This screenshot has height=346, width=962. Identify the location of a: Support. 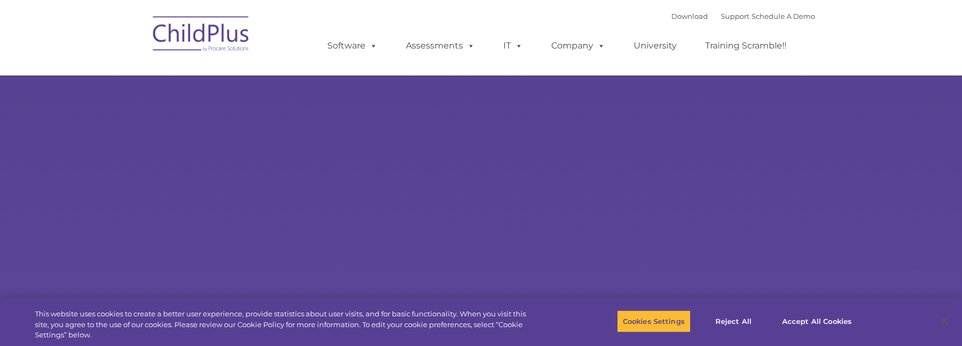
(735, 16).